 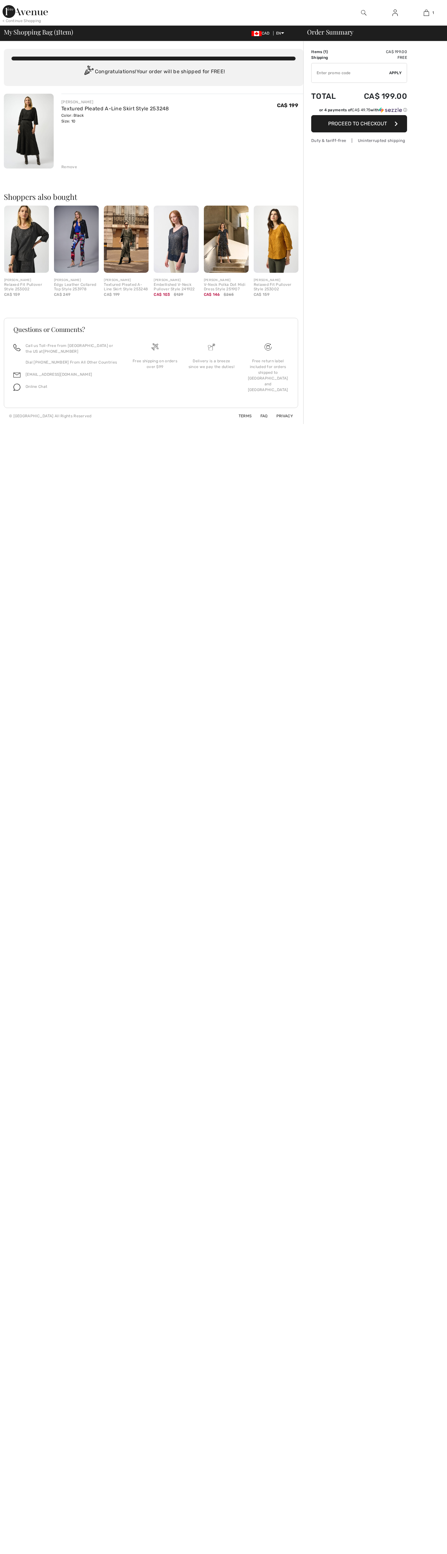 I want to click on td: Free, so click(x=377, y=58).